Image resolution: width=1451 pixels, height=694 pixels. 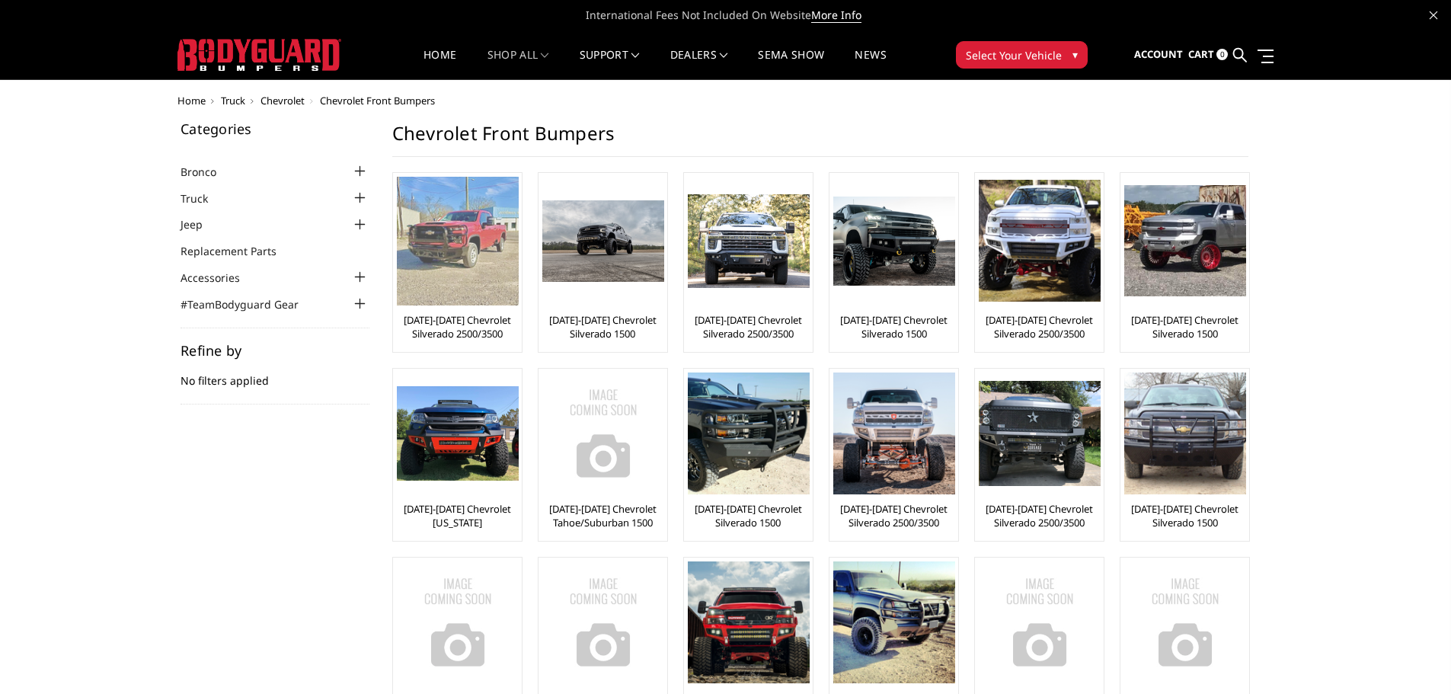 What do you see at coordinates (275, 350) in the screenshot?
I see `h5: Refine by` at bounding box center [275, 350].